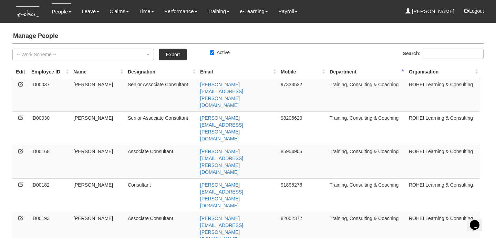 Image resolution: width=496 pixels, height=238 pixels. Describe the element at coordinates (119, 11) in the screenshot. I see `a: Claims` at that location.